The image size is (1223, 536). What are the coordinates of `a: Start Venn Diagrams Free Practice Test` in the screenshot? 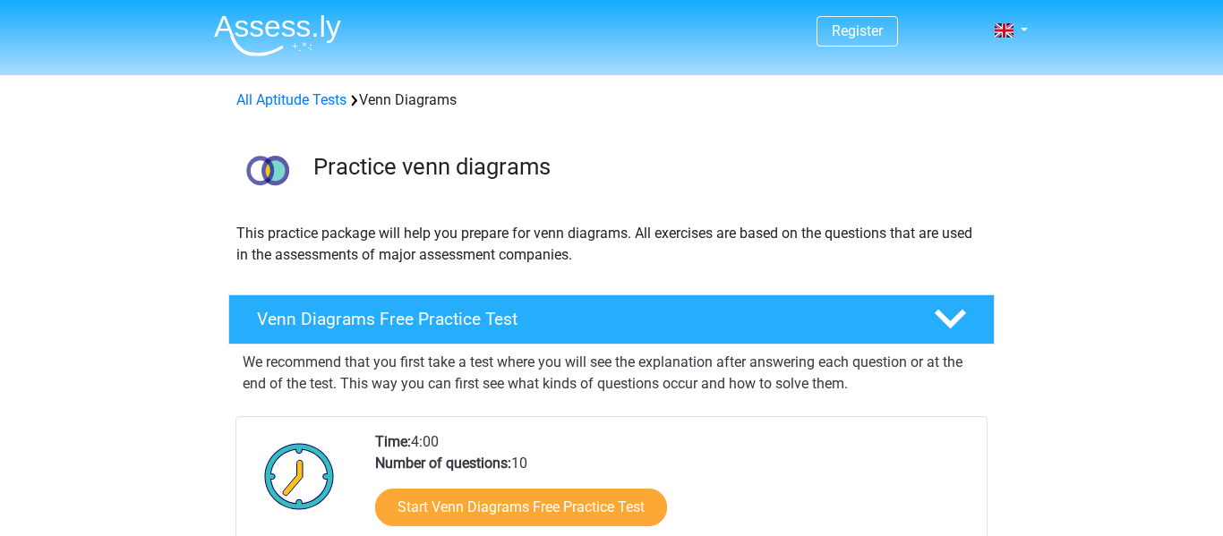 It's located at (521, 508).